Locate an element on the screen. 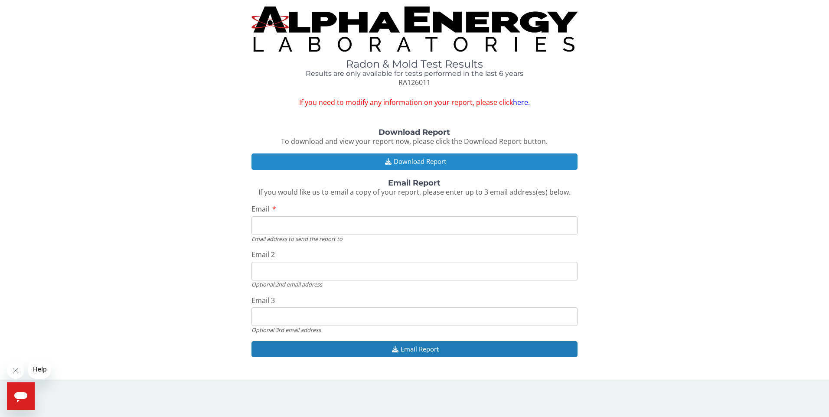 This screenshot has width=829, height=417. h4: Results are only available for tests performed in the last 6 years is located at coordinates (414, 74).